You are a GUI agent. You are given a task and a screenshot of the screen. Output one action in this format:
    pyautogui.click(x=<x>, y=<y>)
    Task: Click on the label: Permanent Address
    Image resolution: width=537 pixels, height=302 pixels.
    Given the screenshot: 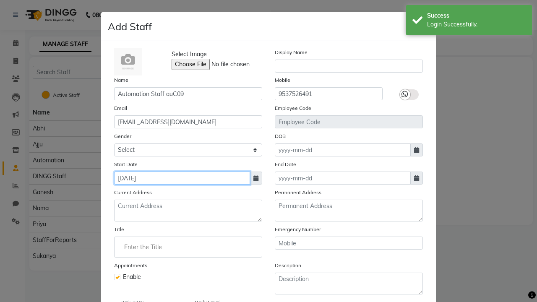 What is the action you would take?
    pyautogui.click(x=298, y=193)
    